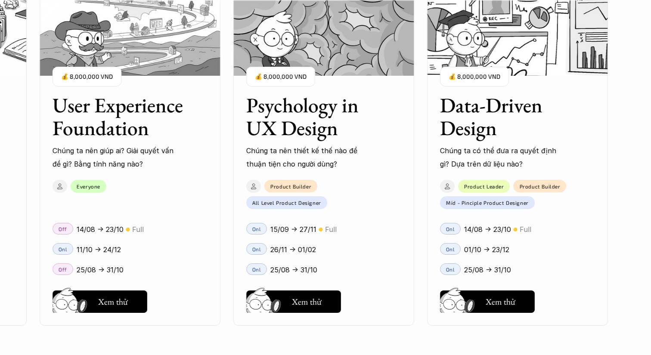 The width and height of the screenshot is (651, 355). I want to click on h3: Psychology in UX Design, so click(313, 117).